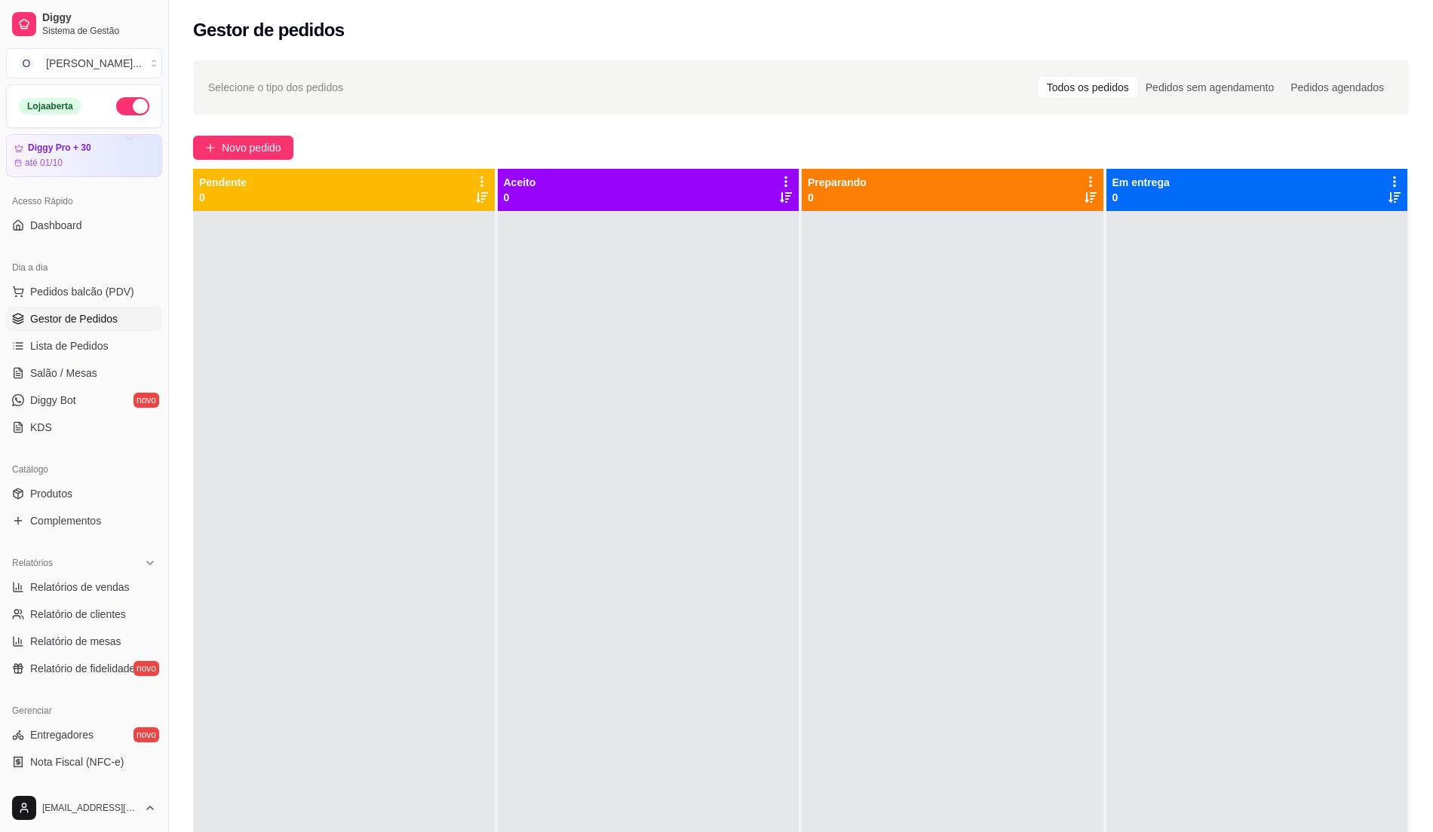  Describe the element at coordinates (78, 614) in the screenshot. I see `span: Relatório de clientes` at that location.